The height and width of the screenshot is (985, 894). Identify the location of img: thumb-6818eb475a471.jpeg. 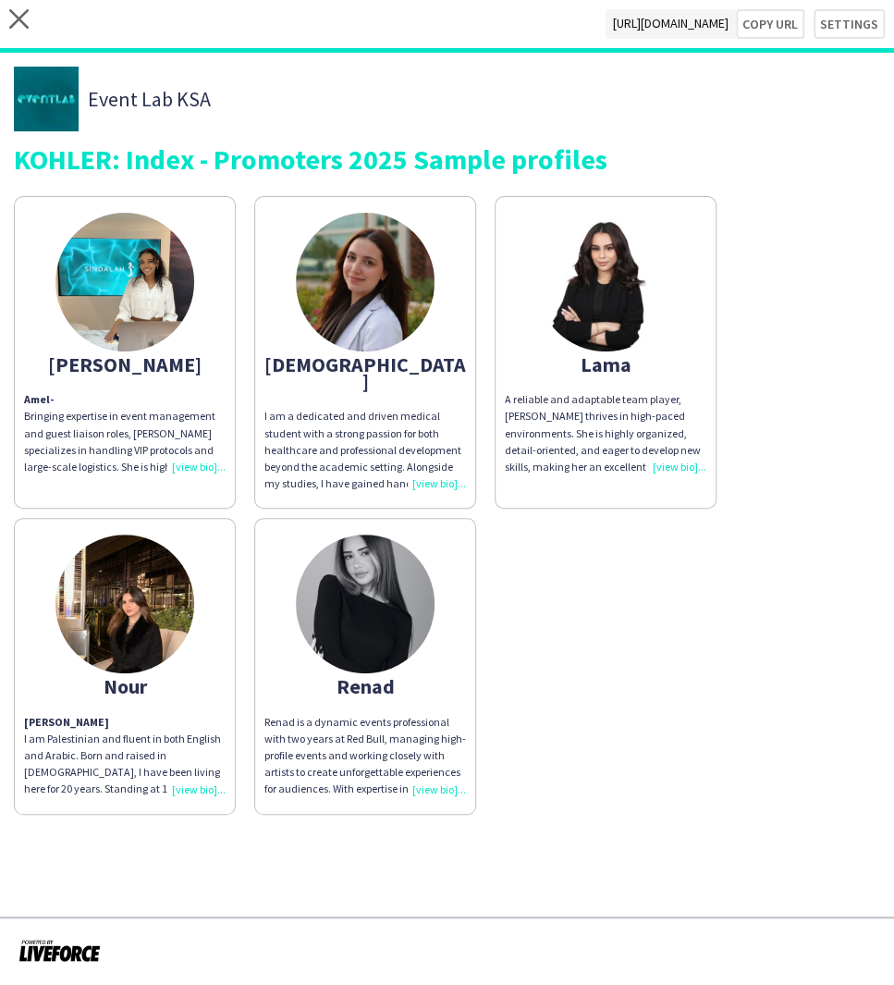
(365, 282).